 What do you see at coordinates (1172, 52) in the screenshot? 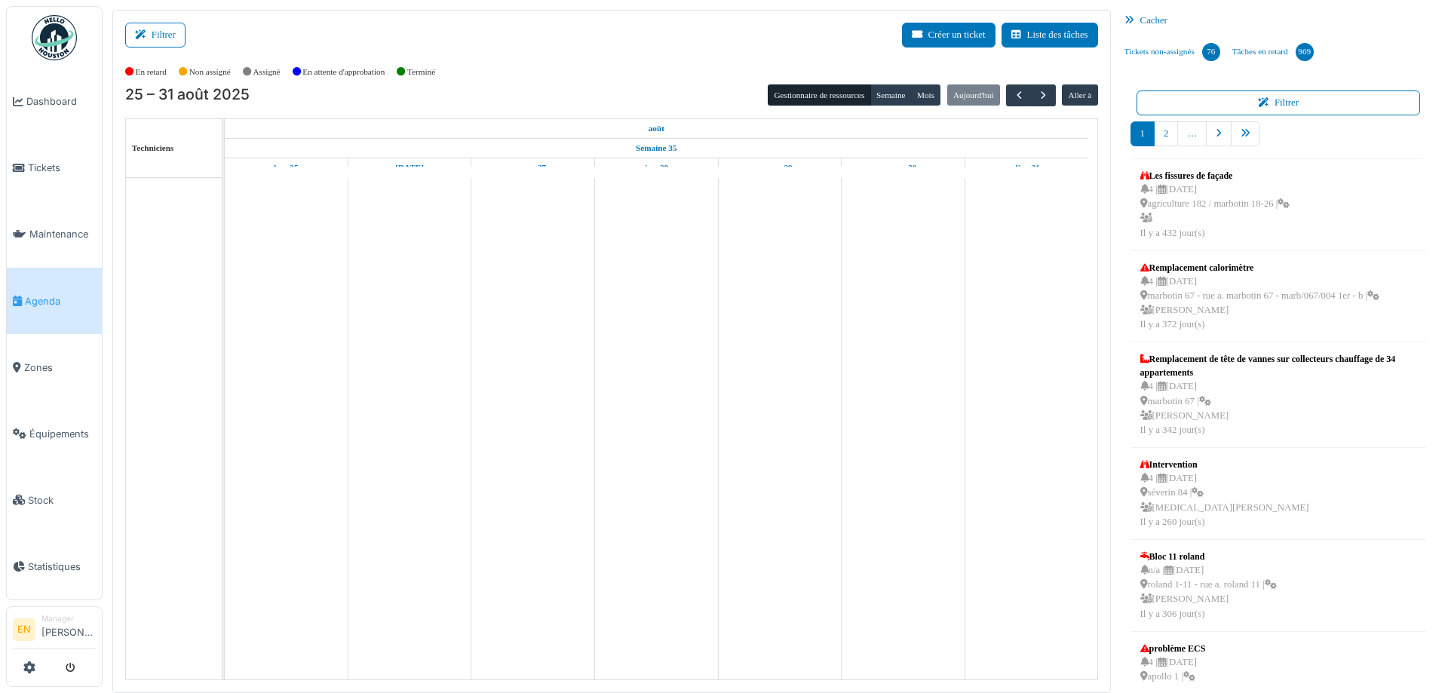
I see `a: Tickets non-assignés` at bounding box center [1172, 52].